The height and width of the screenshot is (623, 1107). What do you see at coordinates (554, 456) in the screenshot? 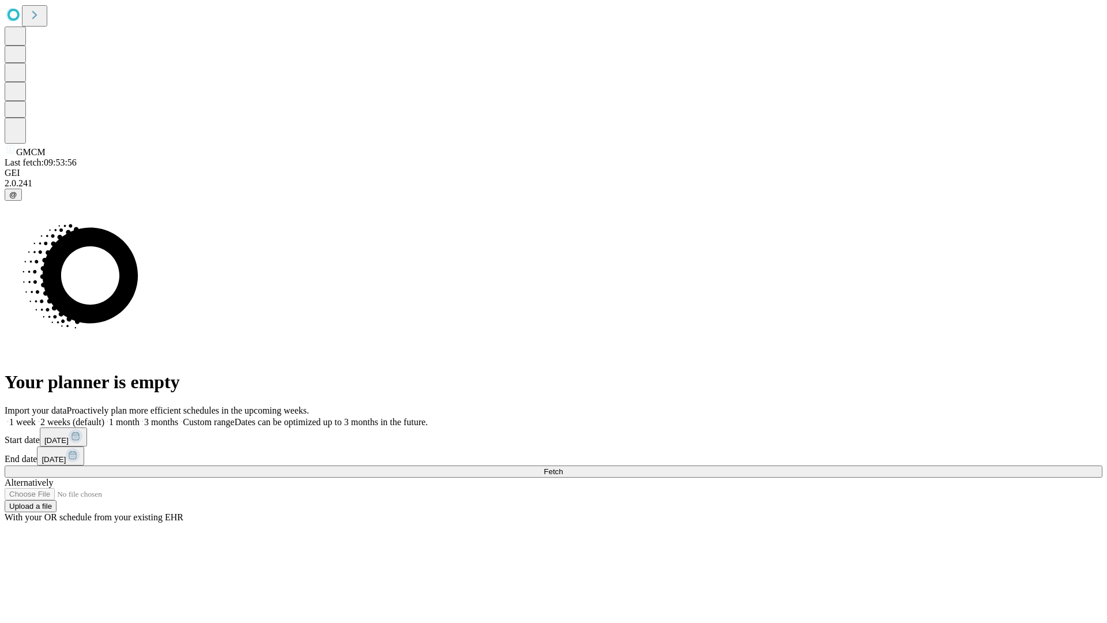
I see `div: End date` at bounding box center [554, 456].